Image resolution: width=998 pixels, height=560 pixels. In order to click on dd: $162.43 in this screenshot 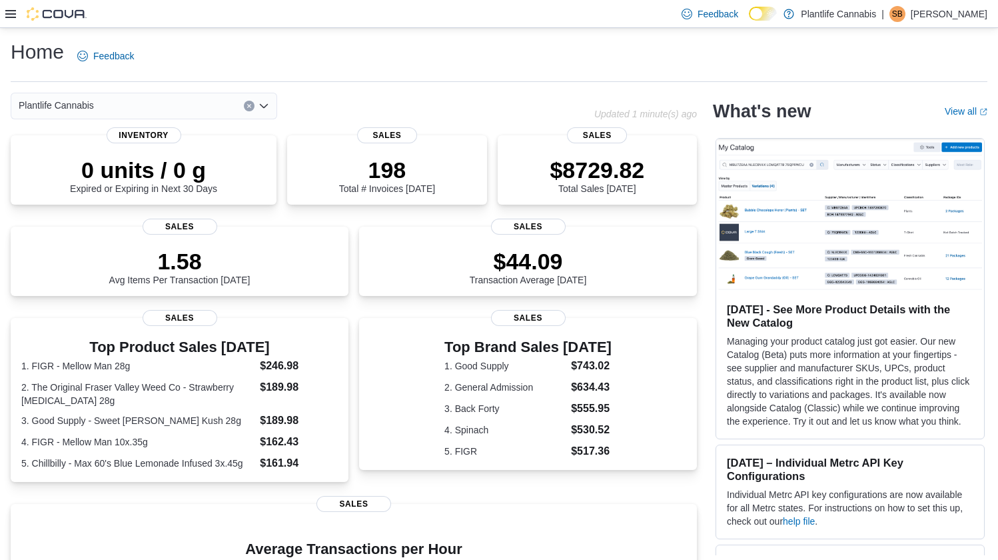, I will do `click(299, 442)`.